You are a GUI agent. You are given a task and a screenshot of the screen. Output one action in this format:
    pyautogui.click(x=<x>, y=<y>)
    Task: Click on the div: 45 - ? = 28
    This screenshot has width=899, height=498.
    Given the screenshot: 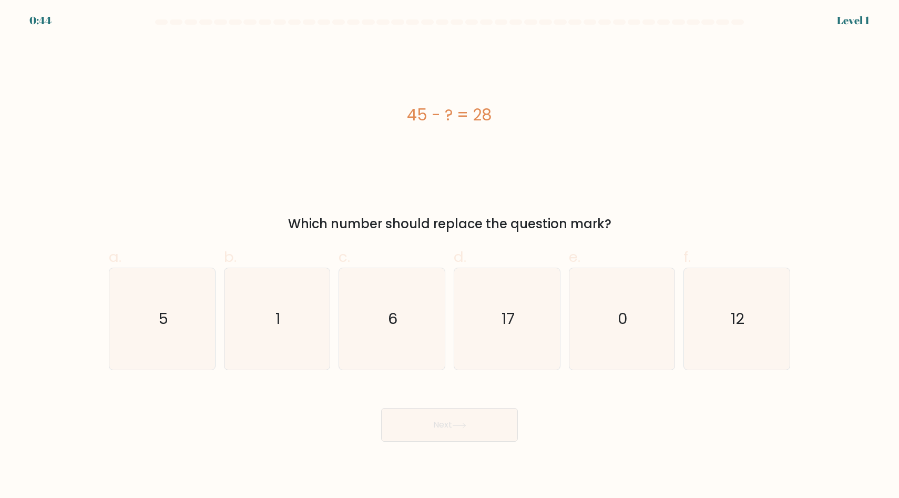 What is the action you would take?
    pyautogui.click(x=450, y=115)
    